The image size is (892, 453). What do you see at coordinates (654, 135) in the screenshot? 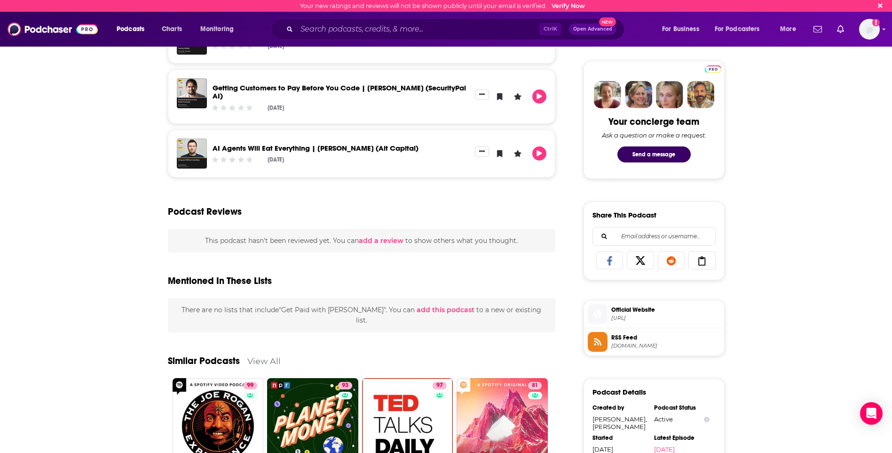
I see `div: Ask a question or make a request.` at bounding box center [654, 135].